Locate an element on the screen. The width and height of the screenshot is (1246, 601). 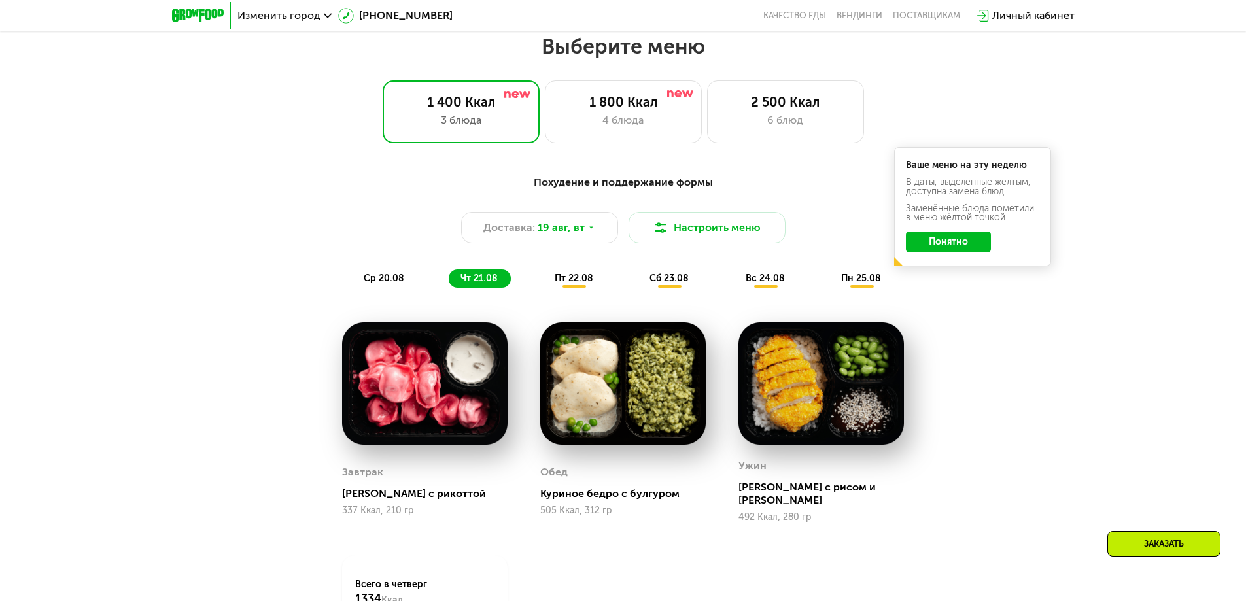
span: сб 23.08 is located at coordinates (669, 278).